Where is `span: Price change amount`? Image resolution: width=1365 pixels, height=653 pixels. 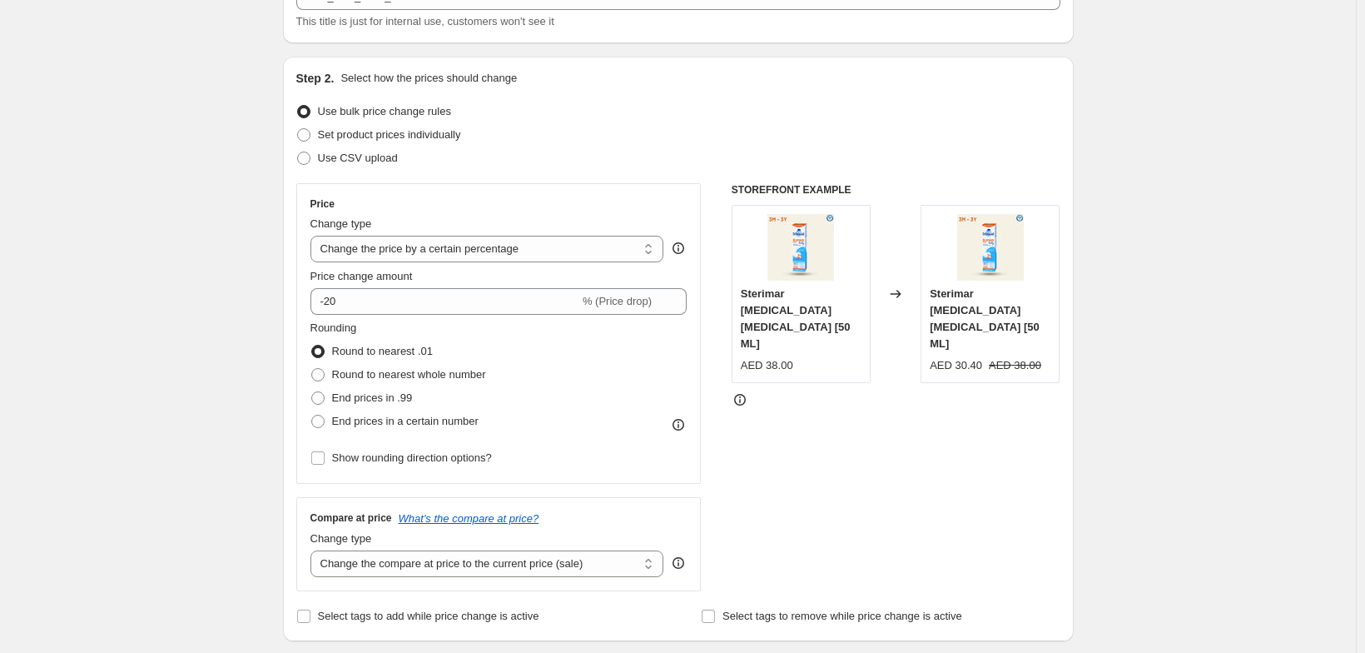
span: Price change amount is located at coordinates (361, 276).